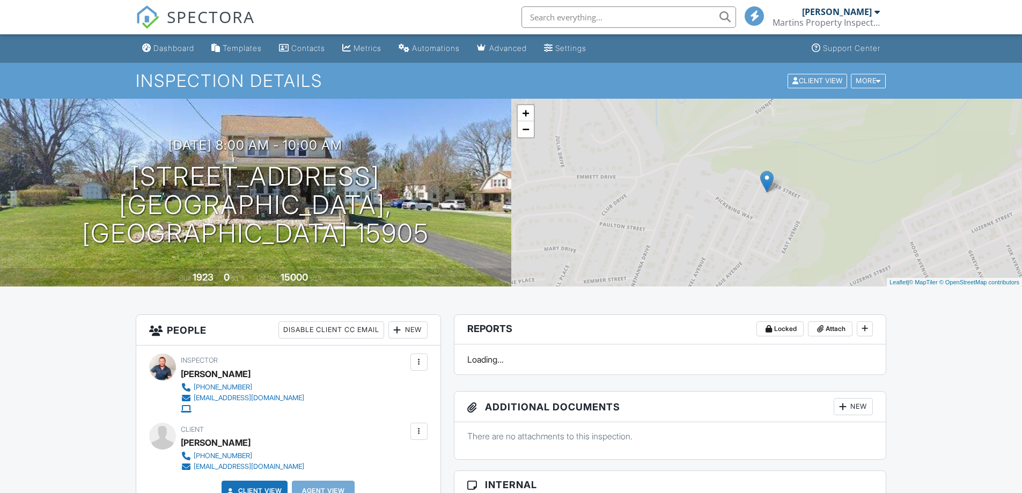 The height and width of the screenshot is (493, 1022). What do you see at coordinates (367, 48) in the screenshot?
I see `div: Metrics` at bounding box center [367, 48].